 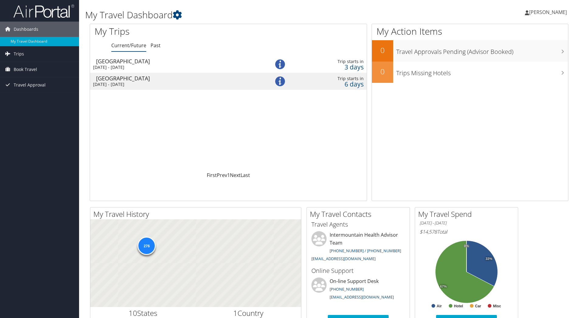 I want to click on h1: My Action Items, so click(x=470, y=31).